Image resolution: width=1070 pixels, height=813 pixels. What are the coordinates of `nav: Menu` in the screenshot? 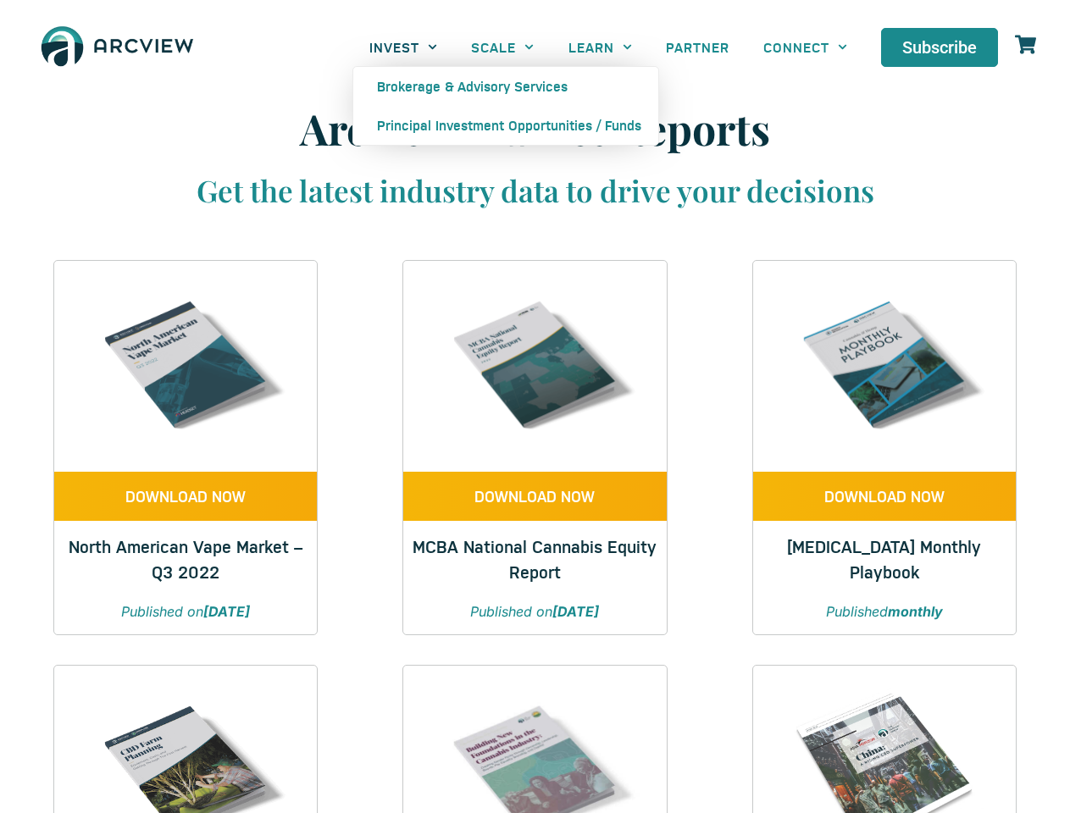 It's located at (608, 47).